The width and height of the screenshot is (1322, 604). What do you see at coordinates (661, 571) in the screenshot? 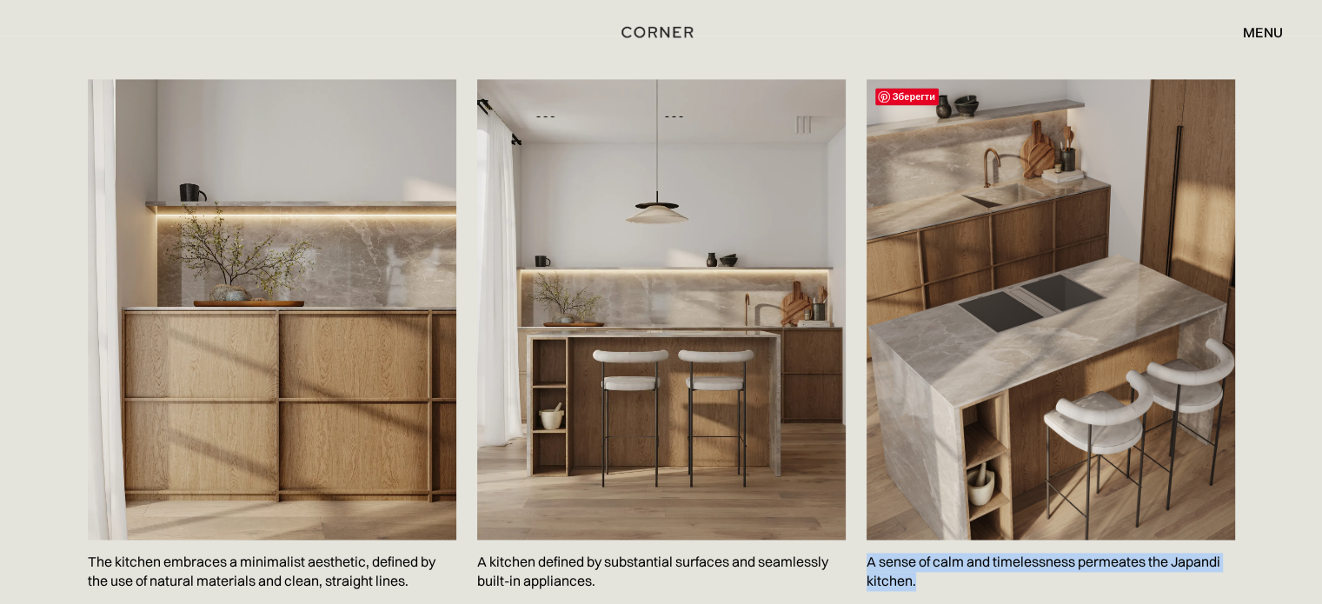
I see `p: A kitchen defined by substantial surfaces and seamlessly built-in appliances.` at bounding box center [661, 571].